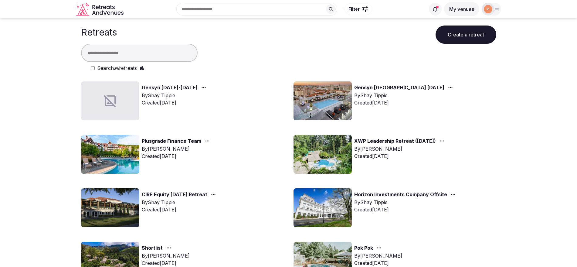 Image resolution: width=577 pixels, height=267 pixels. Describe the element at coordinates (117, 68) in the screenshot. I see `label: Search retreats` at that location.